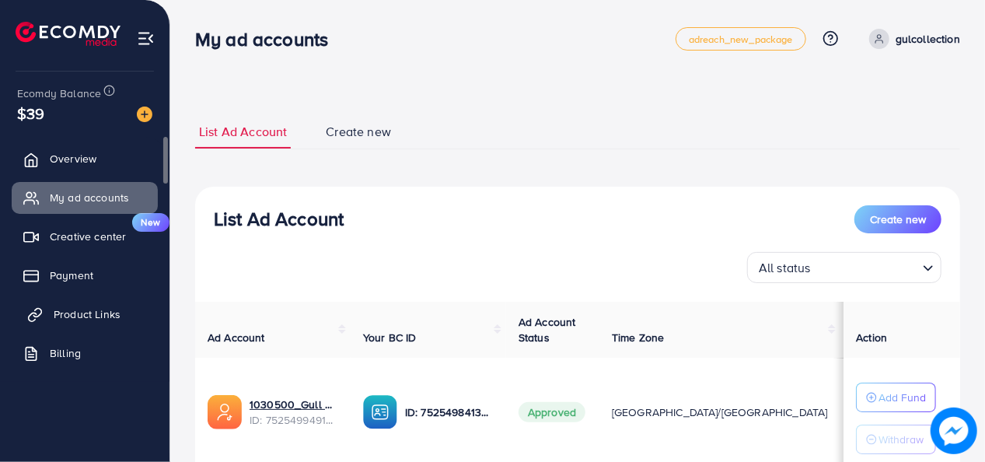 This screenshot has height=462, width=985. Describe the element at coordinates (68, 33) in the screenshot. I see `img: logo` at that location.